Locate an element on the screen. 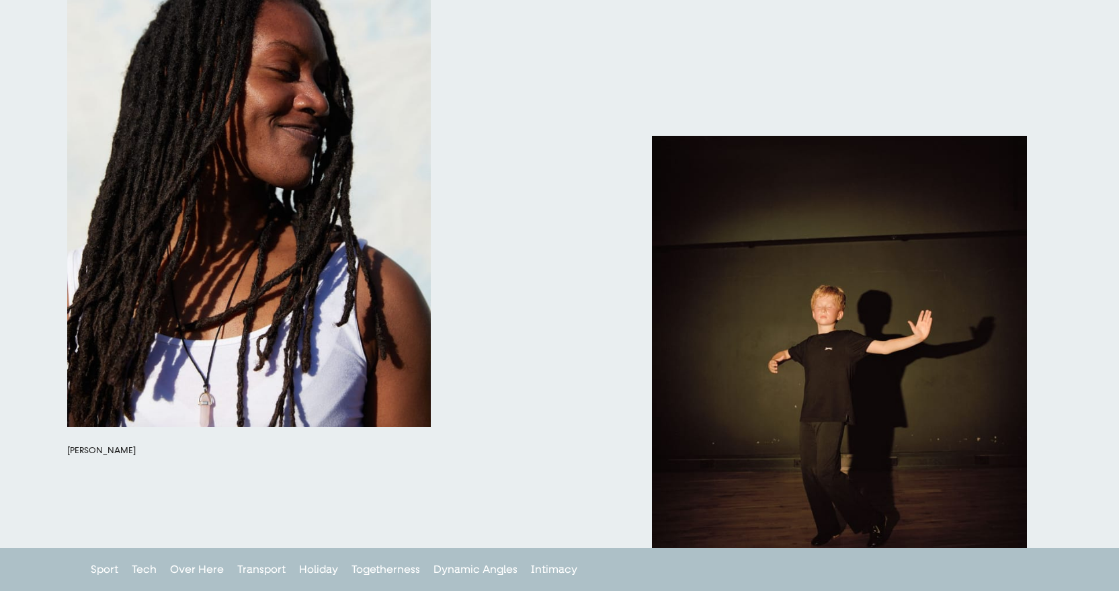 The width and height of the screenshot is (1119, 591). span: Togetherness is located at coordinates (386, 569).